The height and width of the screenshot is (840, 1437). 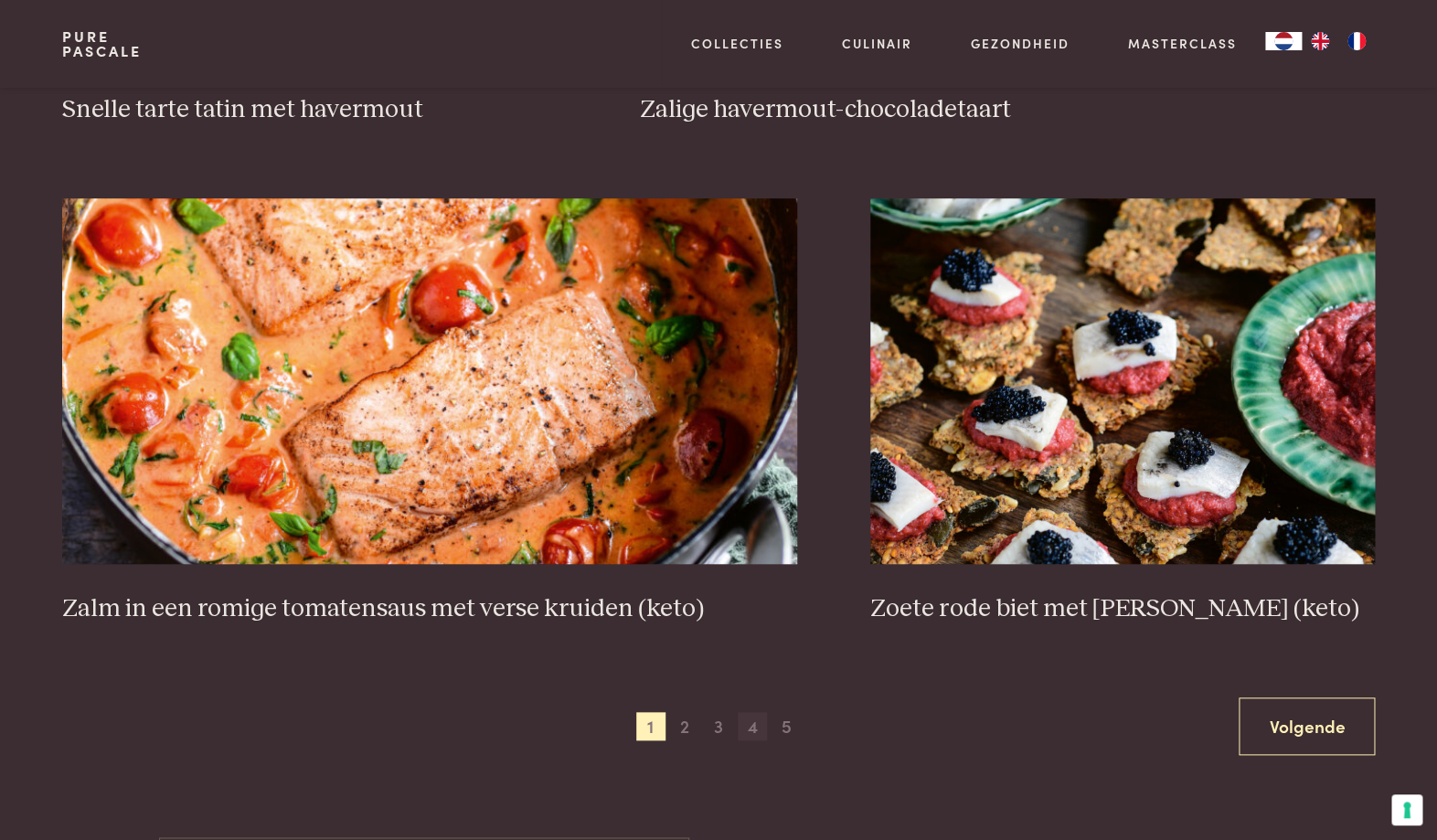 What do you see at coordinates (1338, 41) in the screenshot?
I see `ul: Language list` at bounding box center [1338, 41].